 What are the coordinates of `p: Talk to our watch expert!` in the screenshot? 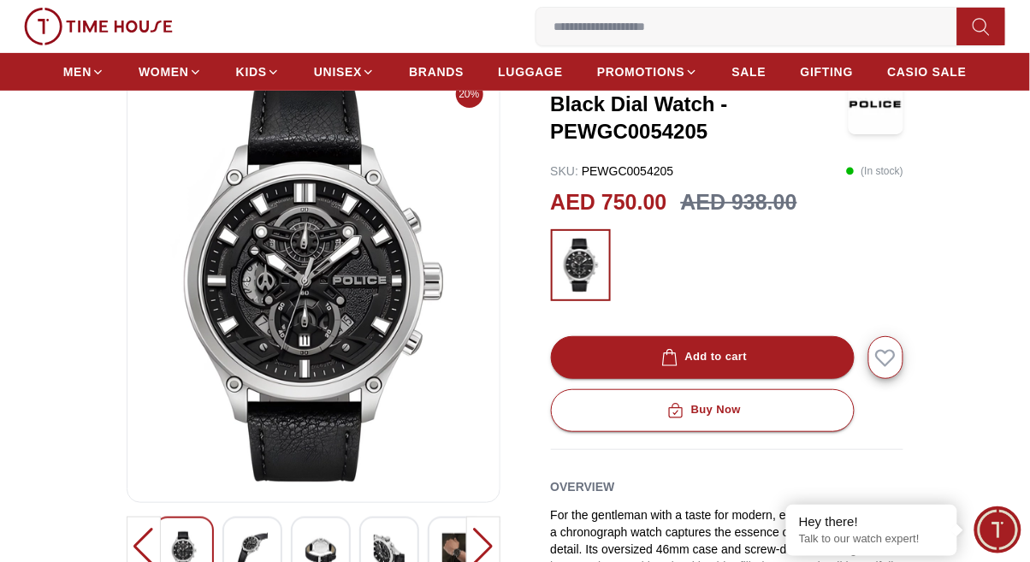 It's located at (871, 539).